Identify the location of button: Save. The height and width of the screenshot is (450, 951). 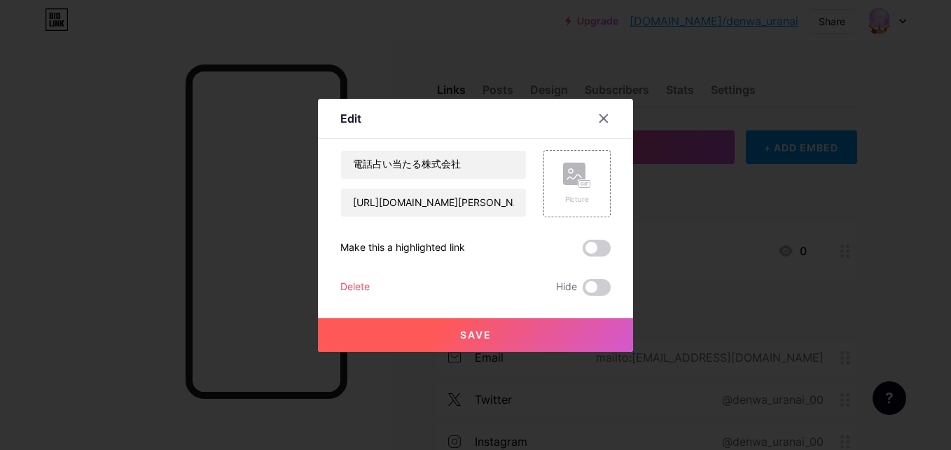
(476, 335).